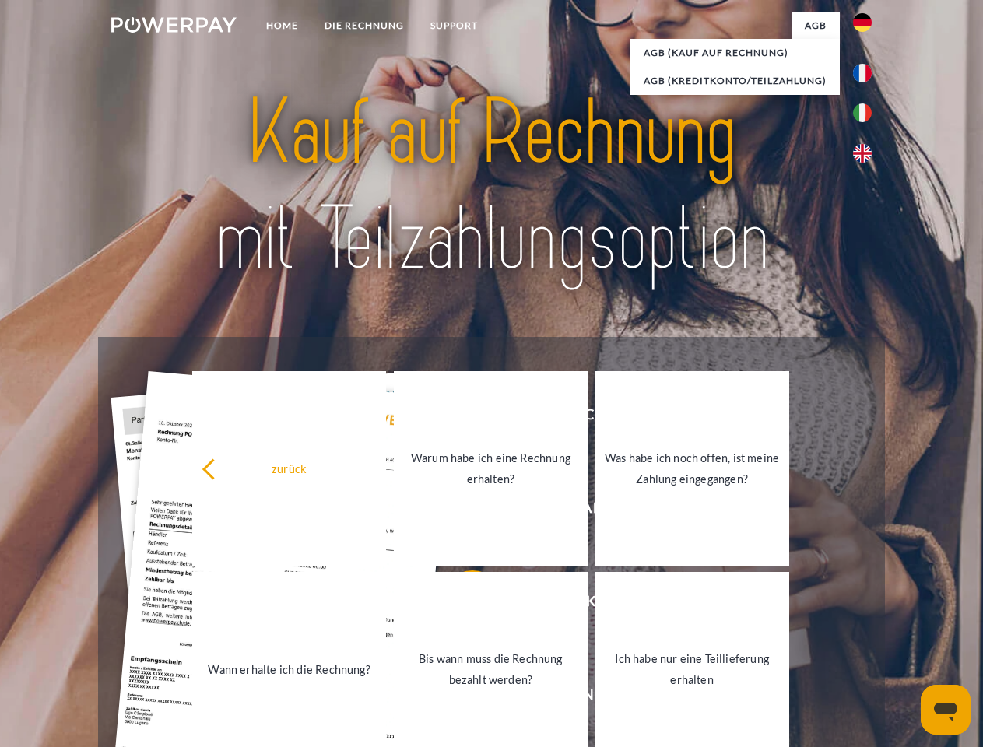 The height and width of the screenshot is (747, 983). What do you see at coordinates (454, 26) in the screenshot?
I see `a: SUPPORT` at bounding box center [454, 26].